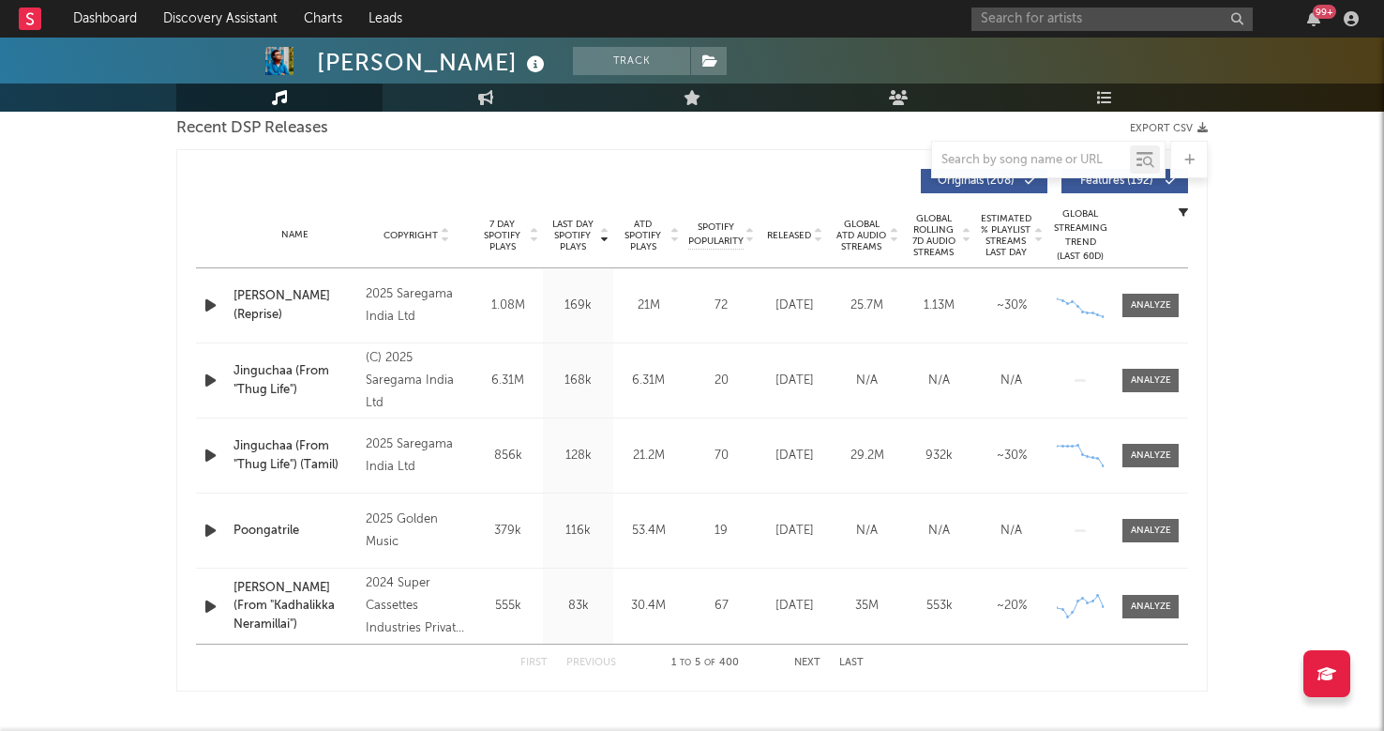  Describe the element at coordinates (507, 306) in the screenshot. I see `div: 1.08M` at that location.